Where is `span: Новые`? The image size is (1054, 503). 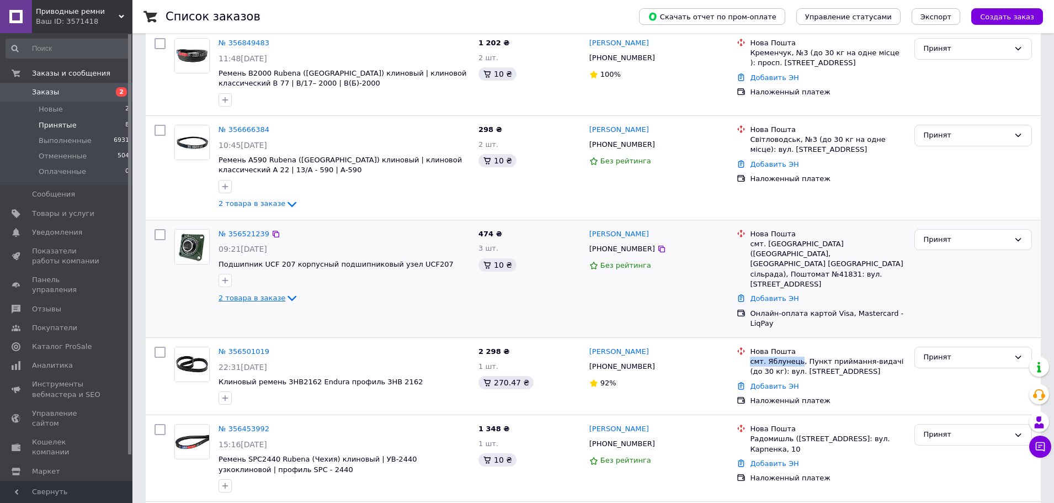
span: Новые is located at coordinates (51, 109).